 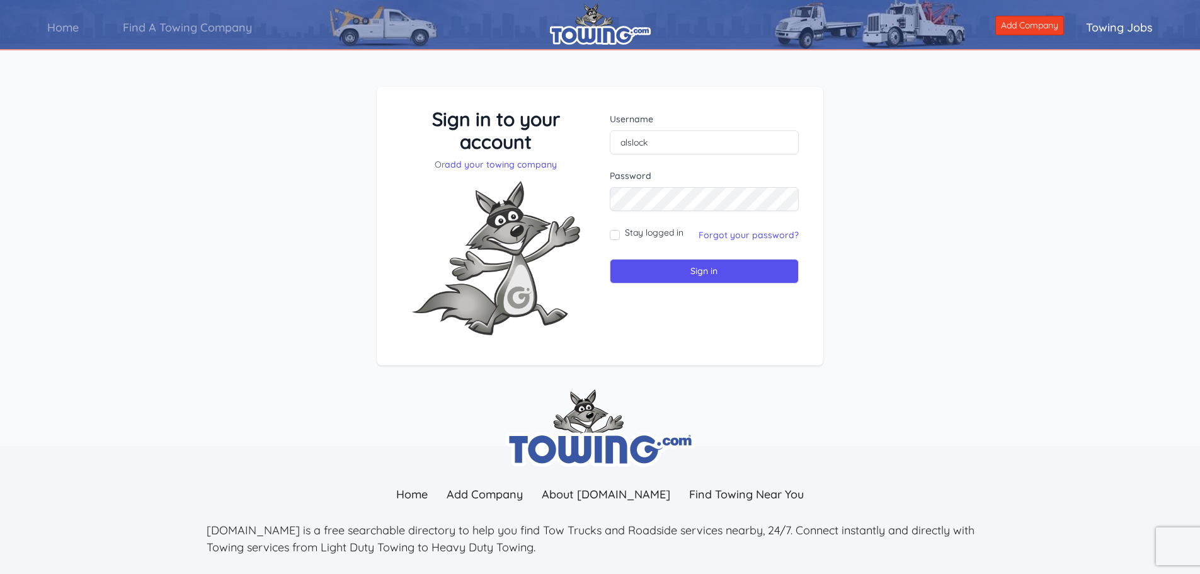 I want to click on input: Sign in, so click(x=704, y=271).